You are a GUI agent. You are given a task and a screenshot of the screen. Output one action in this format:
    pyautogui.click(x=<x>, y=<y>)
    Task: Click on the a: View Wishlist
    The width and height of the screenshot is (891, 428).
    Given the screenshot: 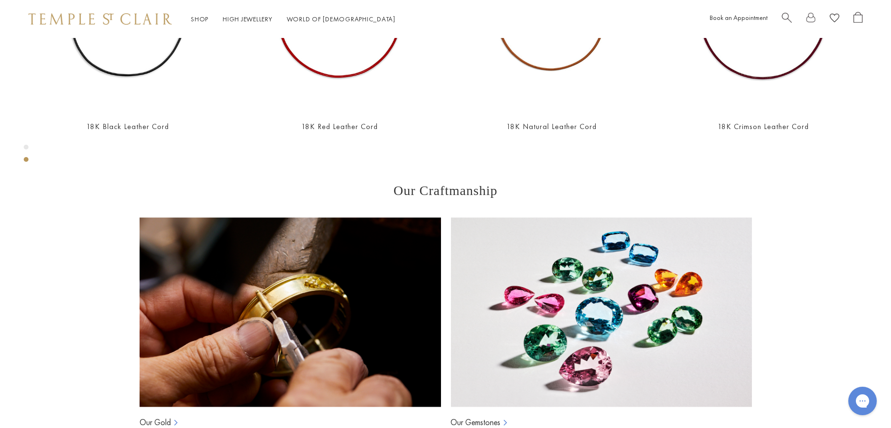 What is the action you would take?
    pyautogui.click(x=834, y=19)
    